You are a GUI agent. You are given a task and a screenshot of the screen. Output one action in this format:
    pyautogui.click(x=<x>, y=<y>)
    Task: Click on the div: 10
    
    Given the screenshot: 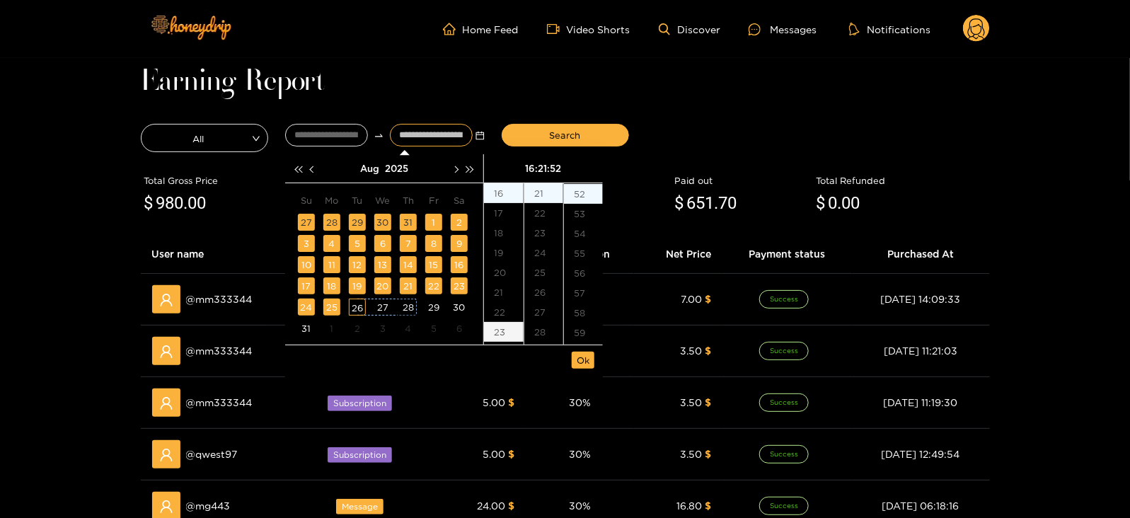 What is the action you would take?
    pyautogui.click(x=306, y=265)
    